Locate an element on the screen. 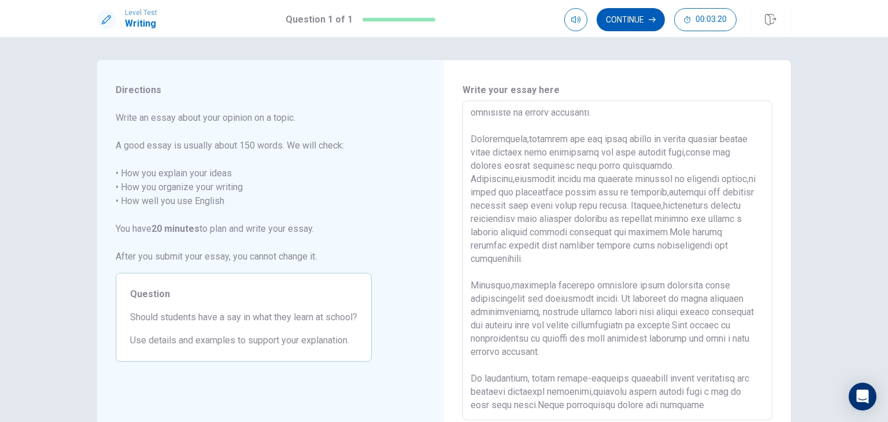  h1: Writing is located at coordinates (141, 24).